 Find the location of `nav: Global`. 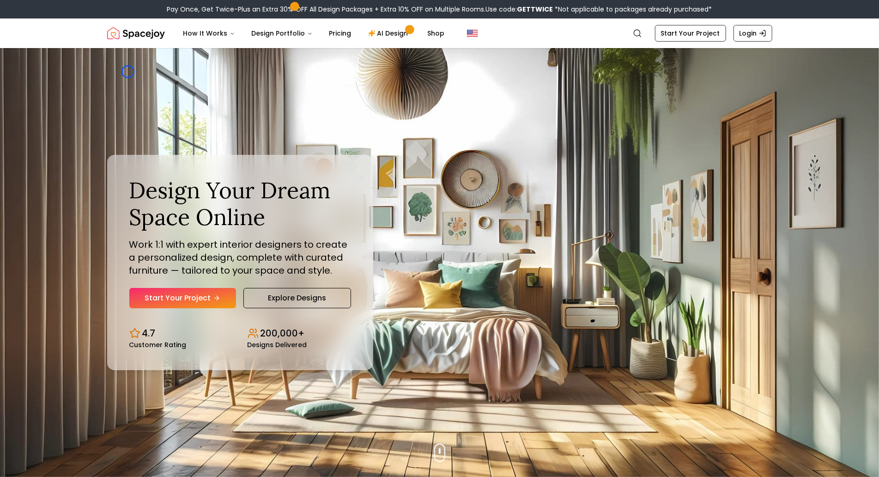

nav: Global is located at coordinates (440, 33).